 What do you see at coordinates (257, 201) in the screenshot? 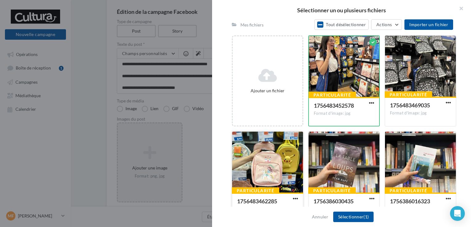
I see `span: 1756483462285` at bounding box center [257, 201].